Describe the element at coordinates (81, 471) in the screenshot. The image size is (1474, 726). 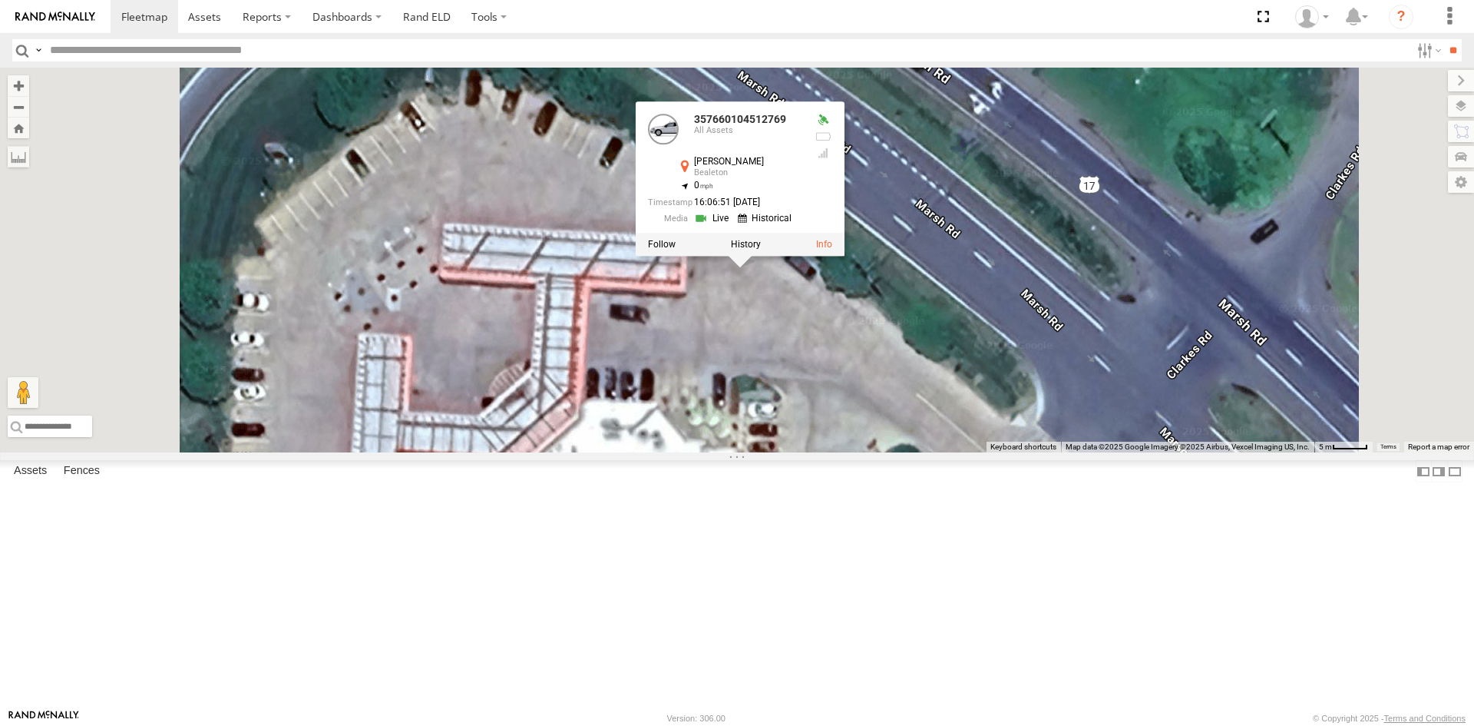
I see `label: Fences` at that location.